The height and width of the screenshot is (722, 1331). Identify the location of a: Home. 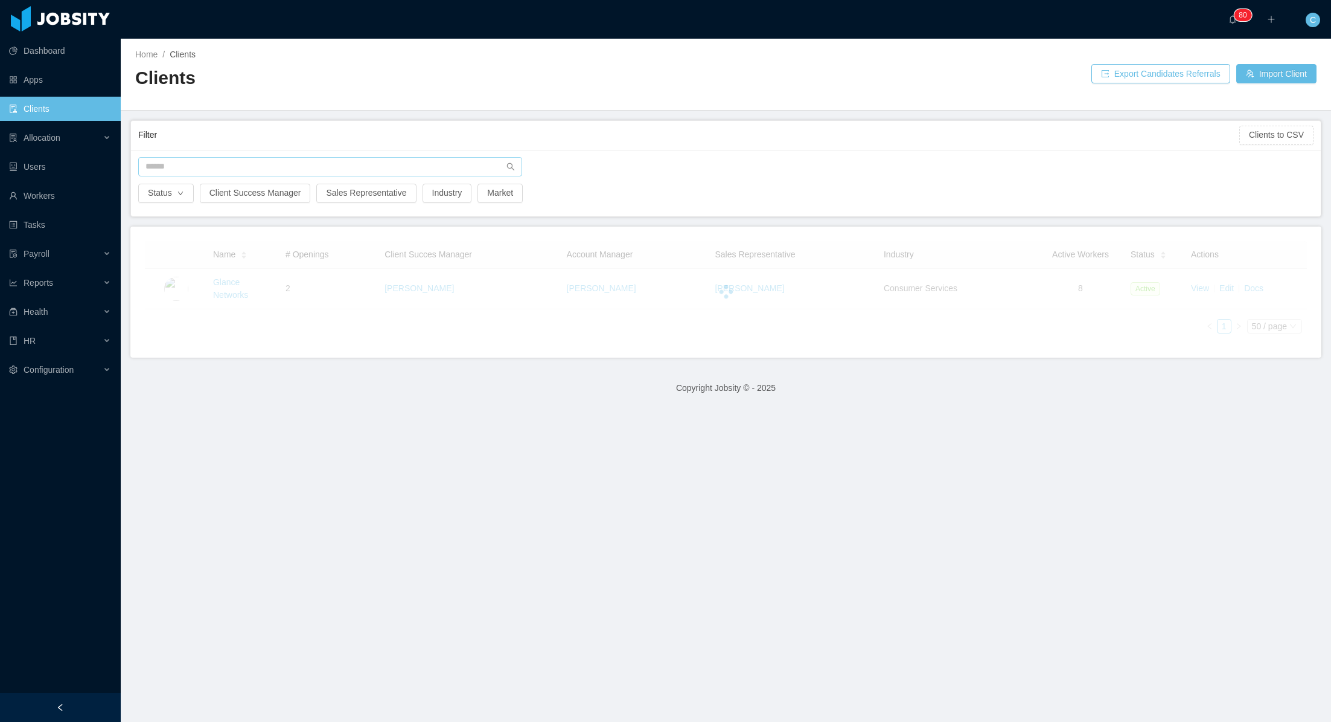
(146, 54).